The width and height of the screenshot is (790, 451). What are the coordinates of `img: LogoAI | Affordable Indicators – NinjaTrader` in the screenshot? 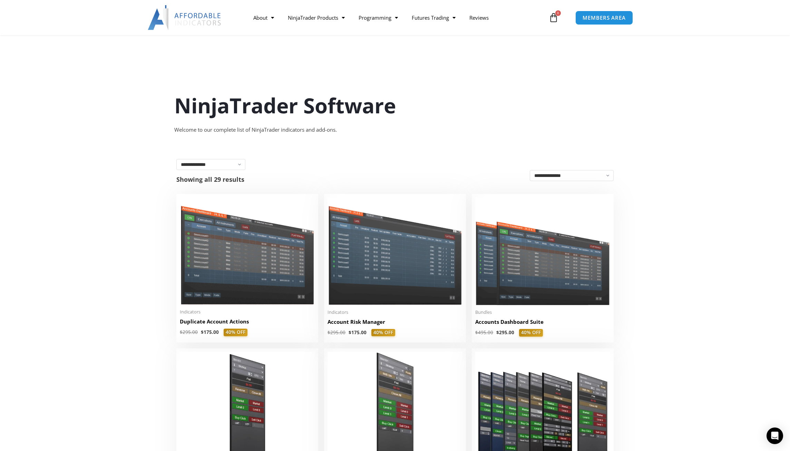 It's located at (185, 18).